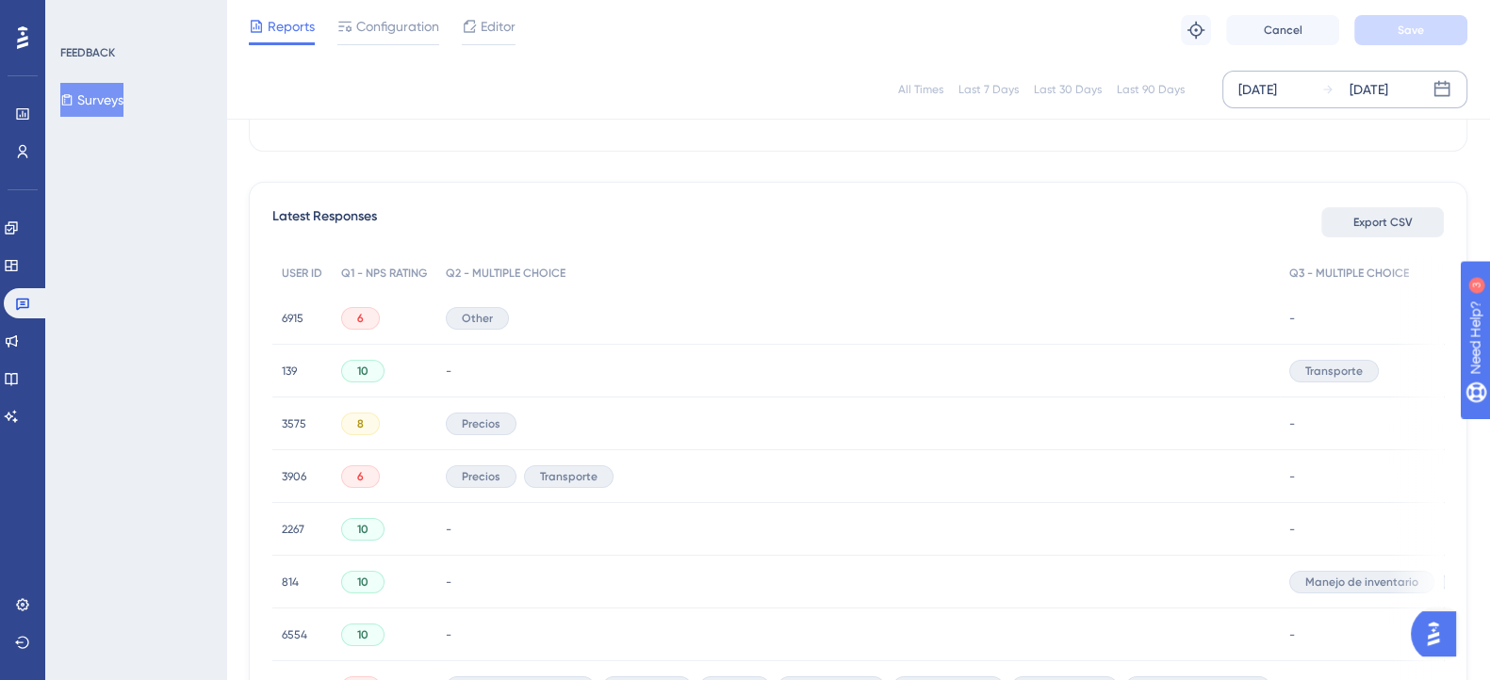 The image size is (1490, 680). Describe the element at coordinates (1068, 90) in the screenshot. I see `div: Last 30 Days` at that location.